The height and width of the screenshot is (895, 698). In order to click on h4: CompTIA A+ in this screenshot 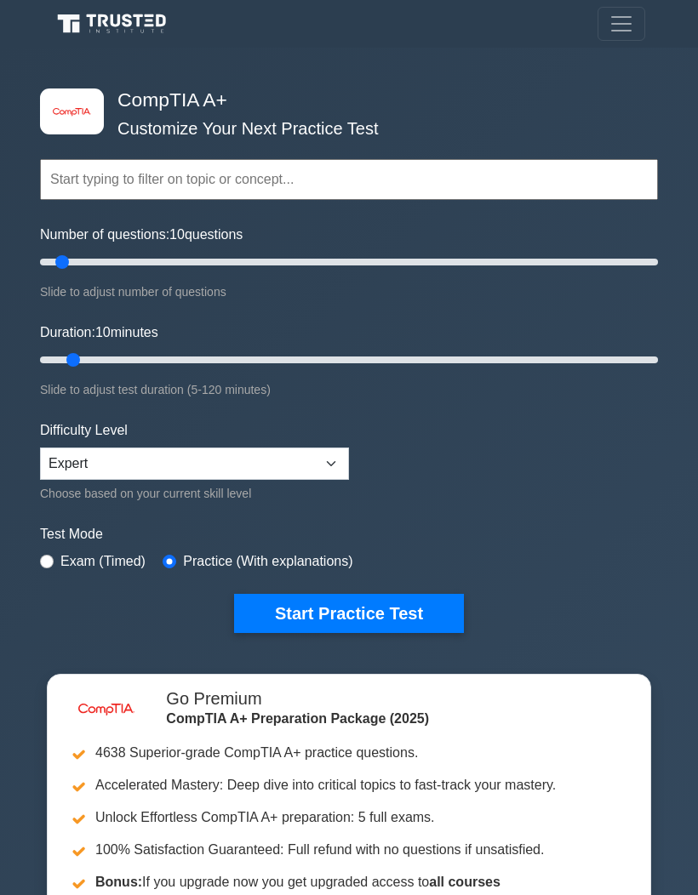, I will do `click(342, 100)`.